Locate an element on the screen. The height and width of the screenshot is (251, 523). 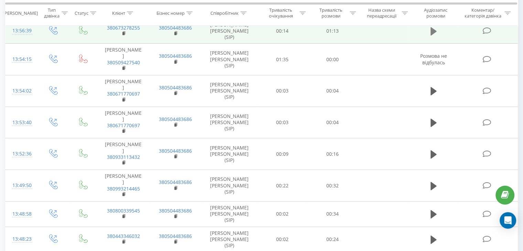
td: 00:02 is located at coordinates (282, 214).